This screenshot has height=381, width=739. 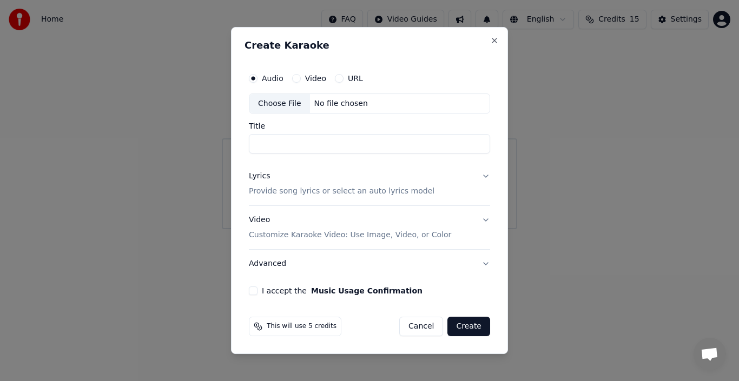 I want to click on label: URL, so click(x=355, y=78).